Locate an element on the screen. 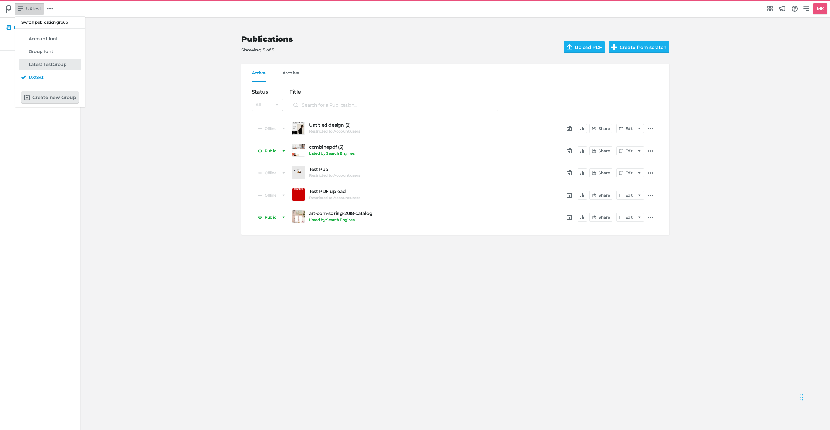 This screenshot has height=430, width=830. a: Latest TestGroup is located at coordinates (50, 65).